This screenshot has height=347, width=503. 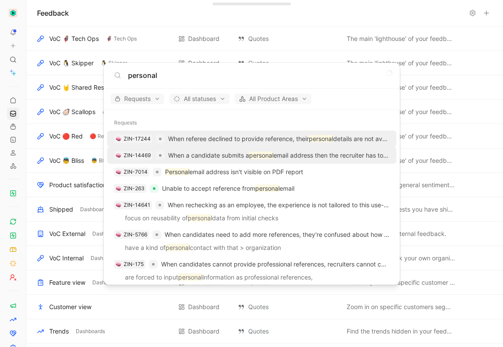 What do you see at coordinates (252, 189) in the screenshot?
I see `a: 🧠ZIN-263Unable to accept reference frompersonalemail` at bounding box center [252, 189].